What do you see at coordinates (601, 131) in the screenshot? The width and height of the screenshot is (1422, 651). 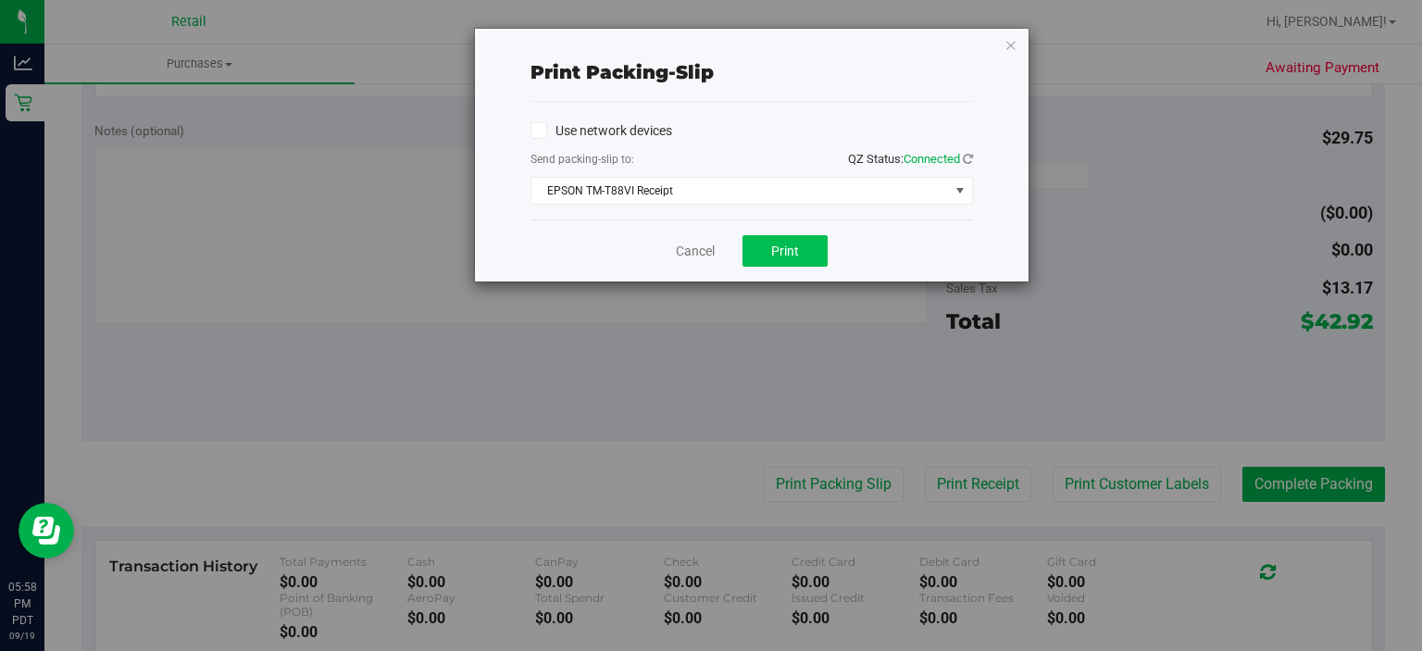 I see `label: Use network devices` at bounding box center [601, 131].